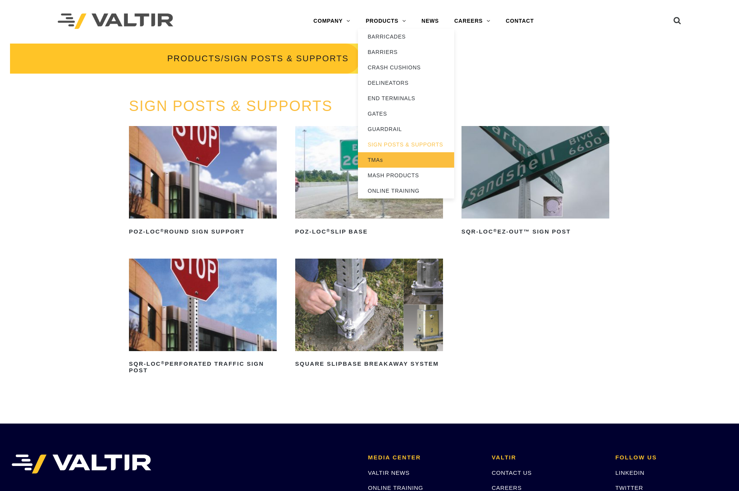  What do you see at coordinates (369, 182) in the screenshot?
I see `a: POZ-LOC®Slip Base` at bounding box center [369, 182].